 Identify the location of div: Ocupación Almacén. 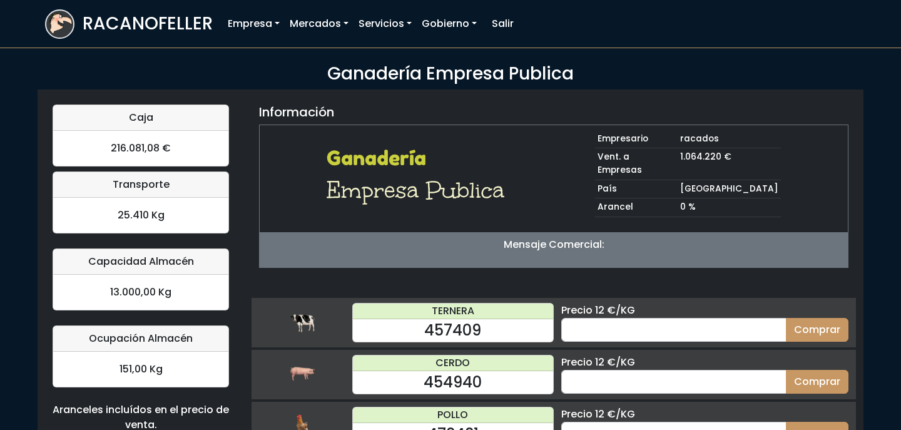
(141, 338).